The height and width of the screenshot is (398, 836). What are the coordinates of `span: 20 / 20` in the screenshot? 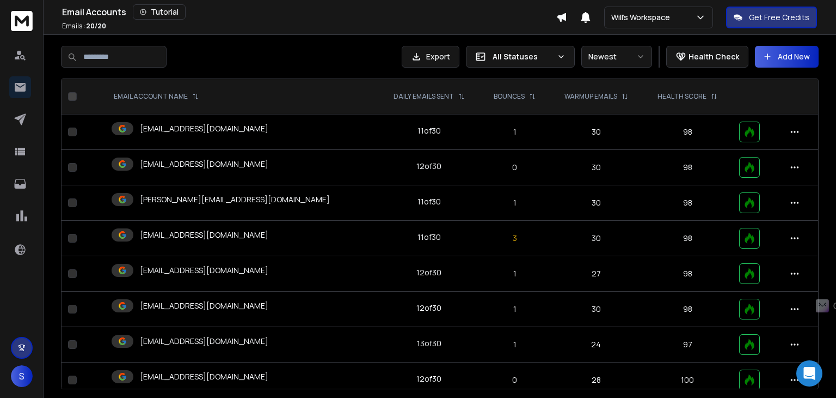 It's located at (96, 26).